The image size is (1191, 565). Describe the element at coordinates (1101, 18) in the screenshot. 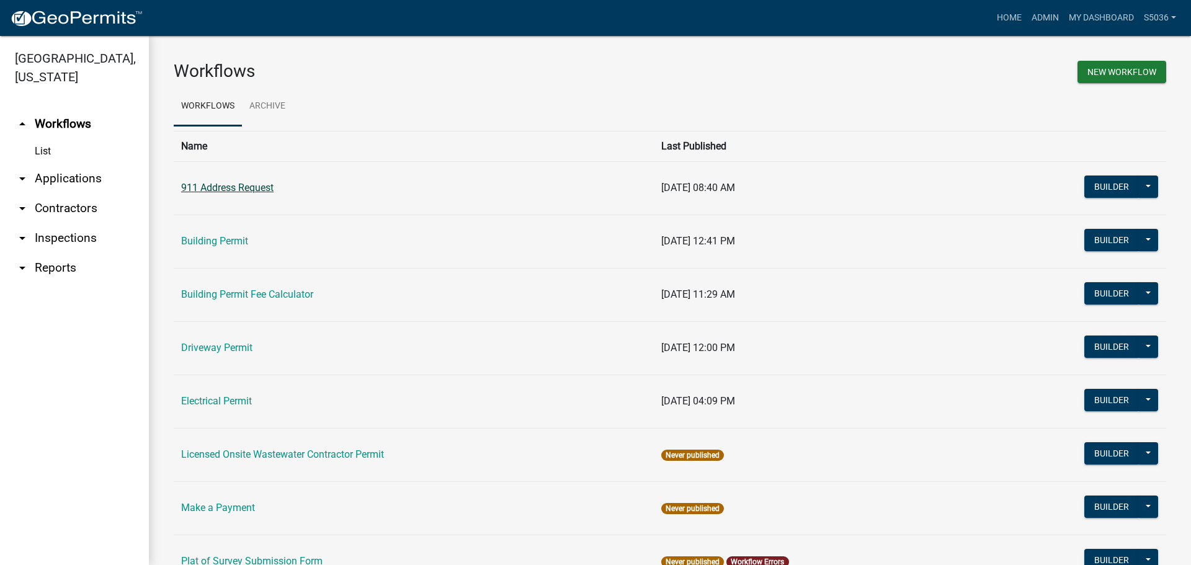

I see `a: My Dashboard` at that location.